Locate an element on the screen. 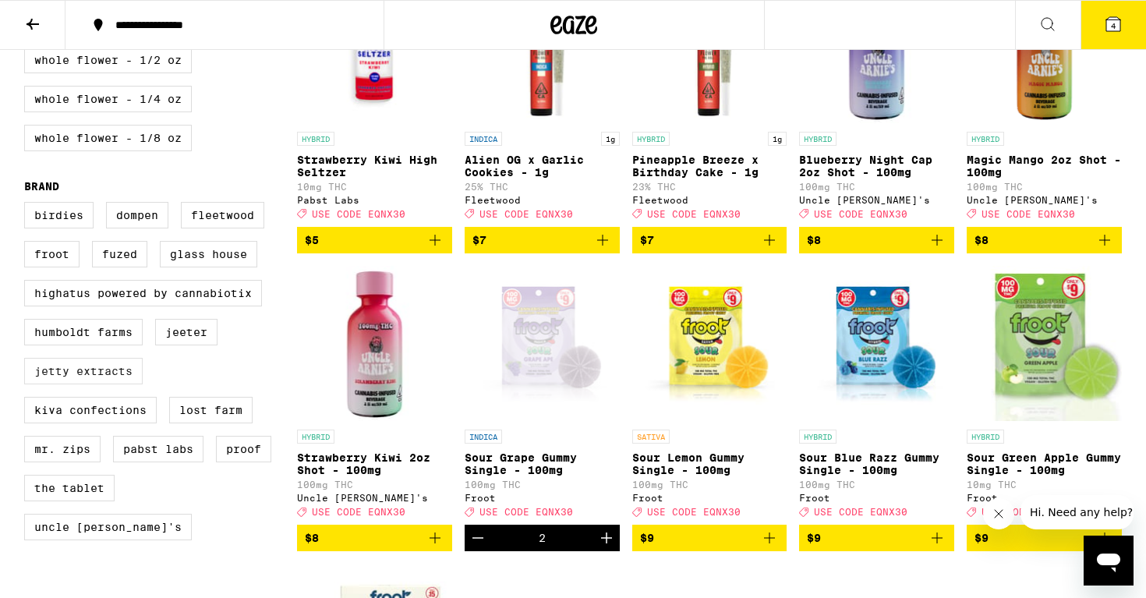  p: INDICA is located at coordinates (483, 436).